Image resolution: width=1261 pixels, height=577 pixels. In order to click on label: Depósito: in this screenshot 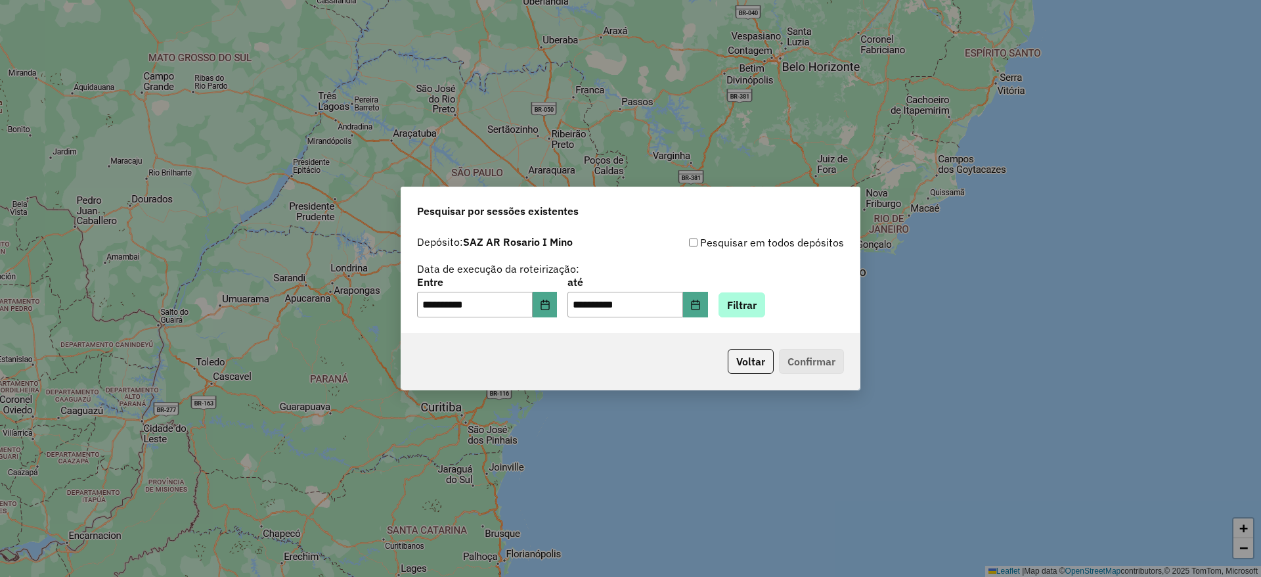, I will do `click(494, 242)`.